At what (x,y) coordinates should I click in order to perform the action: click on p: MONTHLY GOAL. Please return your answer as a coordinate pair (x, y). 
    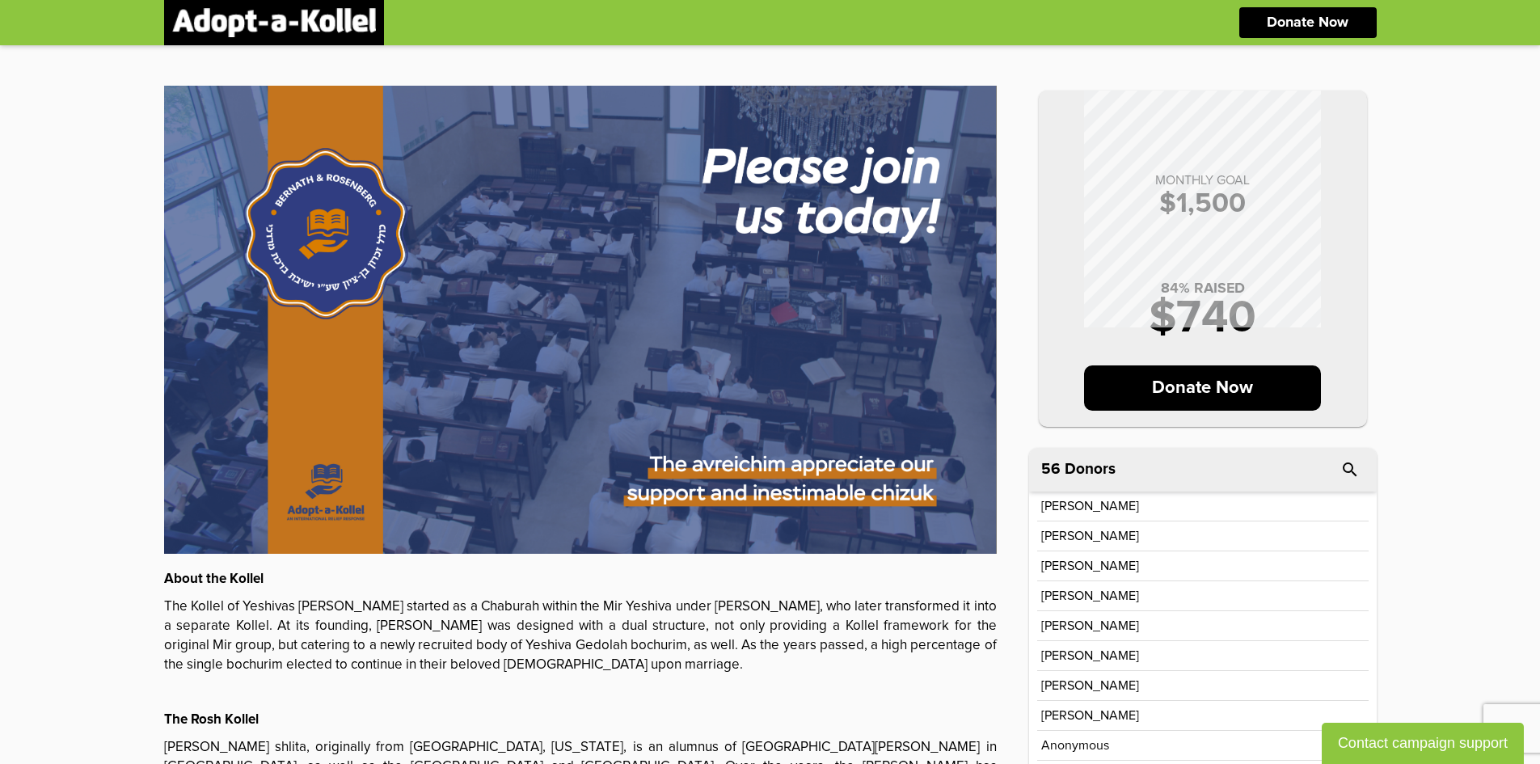
    Looking at the image, I should click on (1203, 180).